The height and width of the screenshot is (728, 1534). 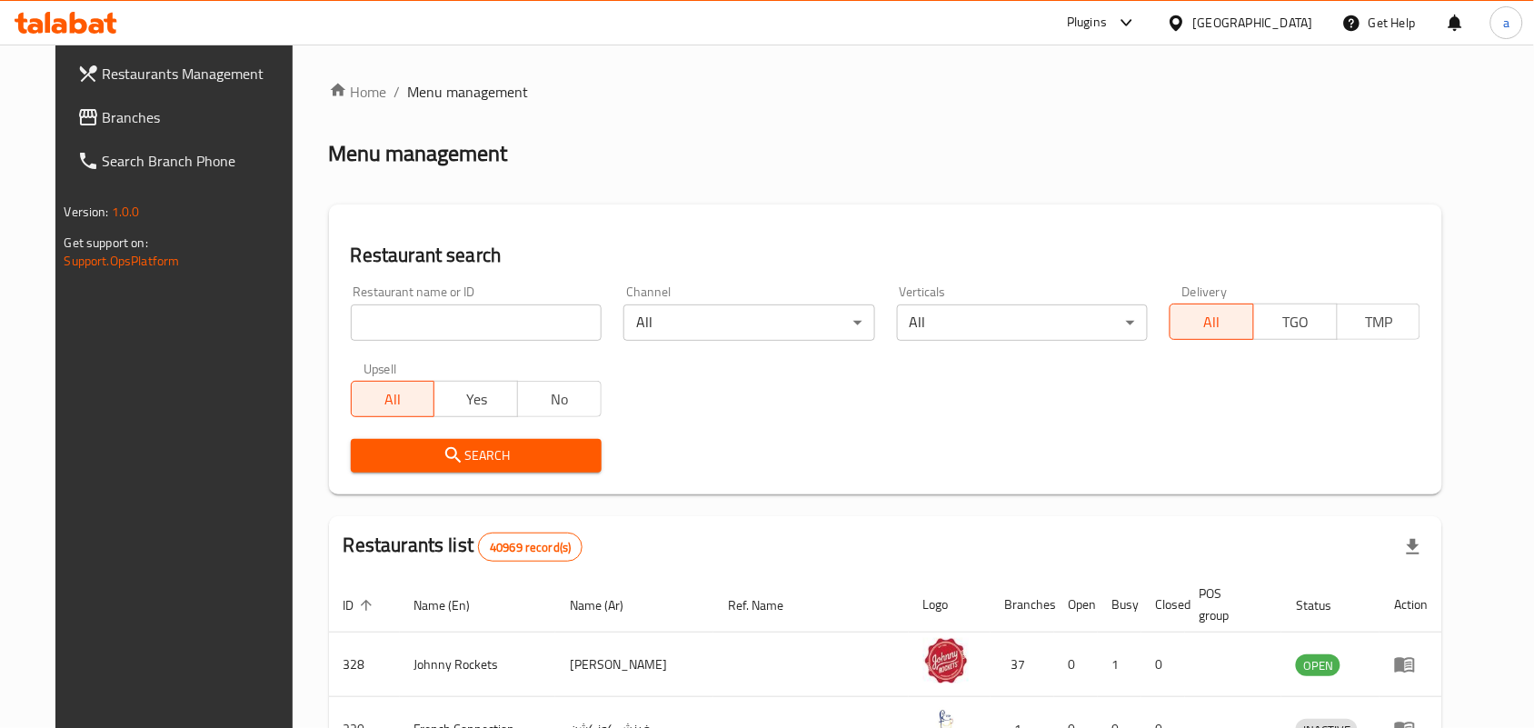 What do you see at coordinates (454, 605) in the screenshot?
I see `span: Name (En)` at bounding box center [454, 605].